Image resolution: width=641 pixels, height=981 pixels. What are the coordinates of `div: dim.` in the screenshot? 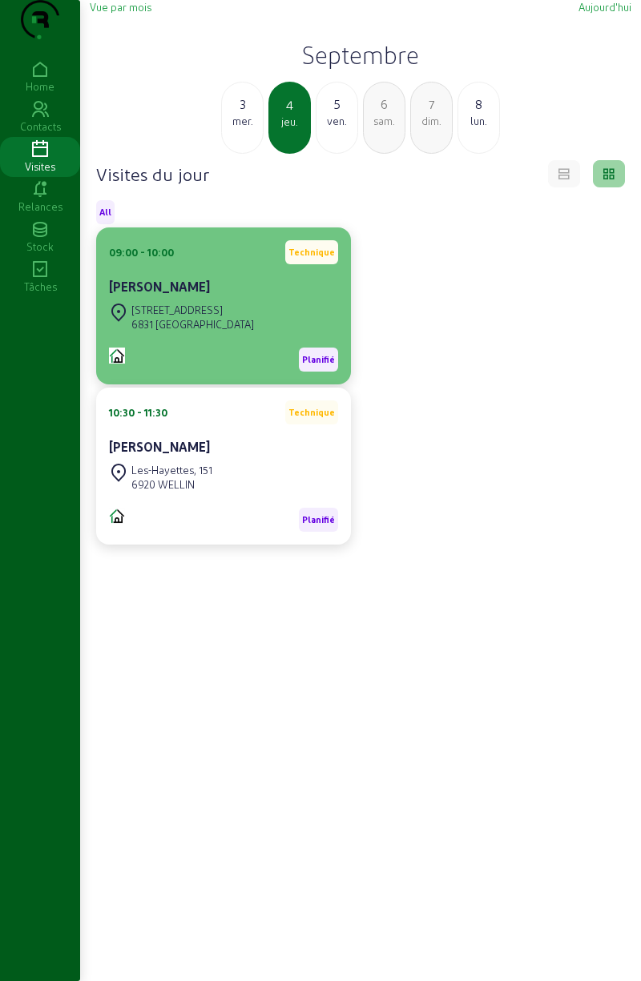 It's located at (431, 121).